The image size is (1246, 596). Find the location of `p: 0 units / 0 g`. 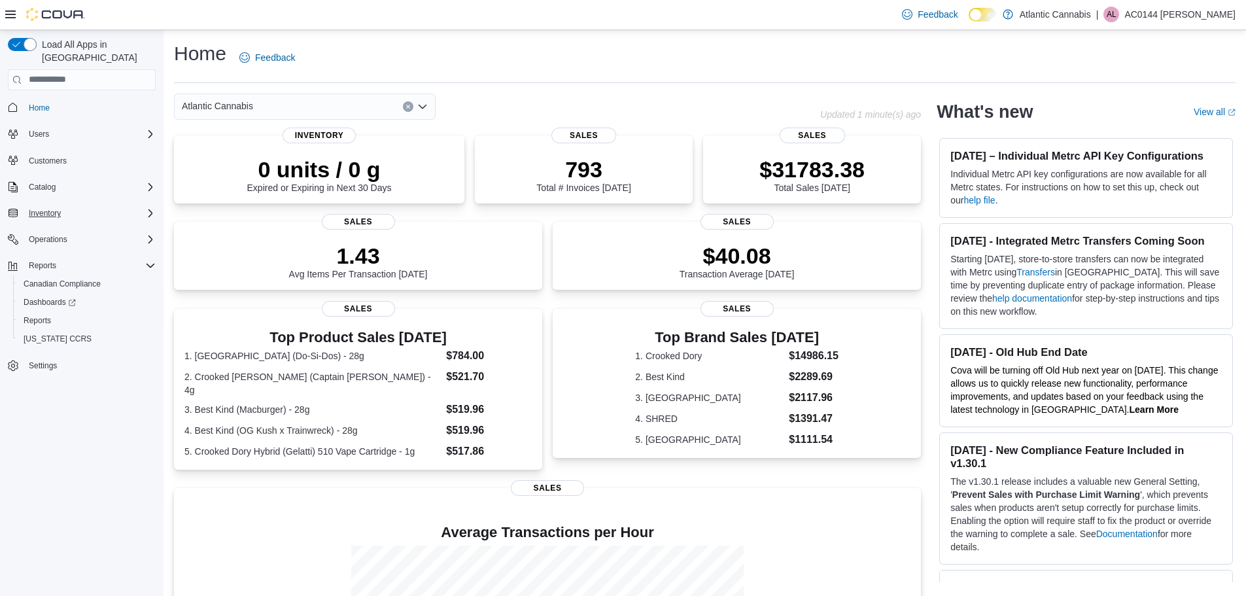

p: 0 units / 0 g is located at coordinates (319, 169).